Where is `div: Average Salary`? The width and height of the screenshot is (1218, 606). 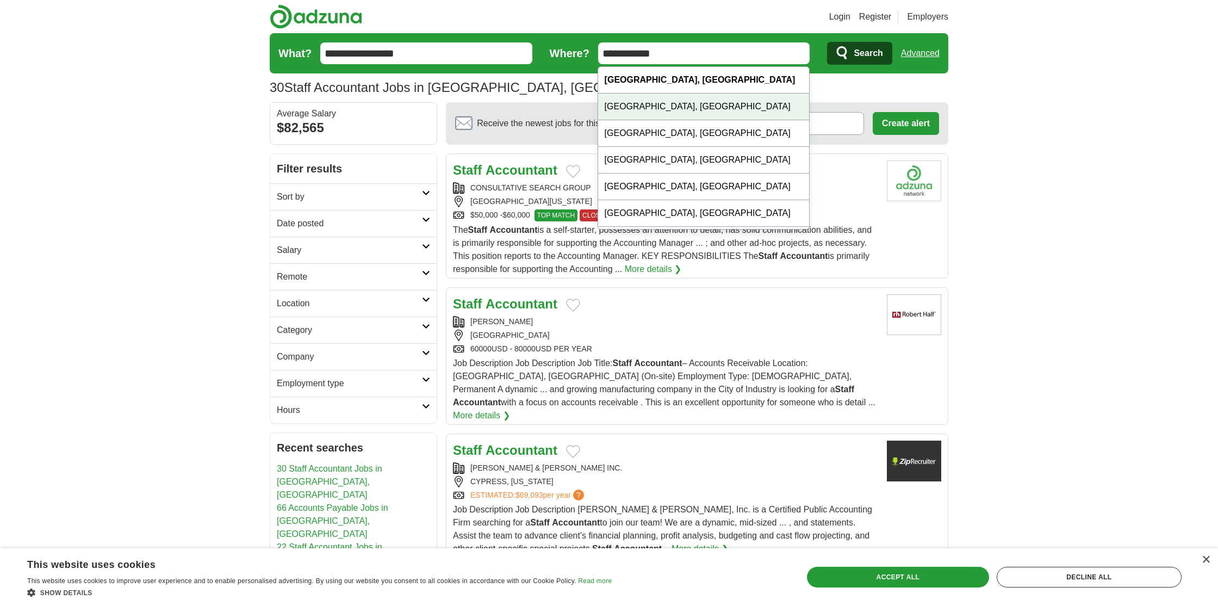 div: Average Salary is located at coordinates (353, 114).